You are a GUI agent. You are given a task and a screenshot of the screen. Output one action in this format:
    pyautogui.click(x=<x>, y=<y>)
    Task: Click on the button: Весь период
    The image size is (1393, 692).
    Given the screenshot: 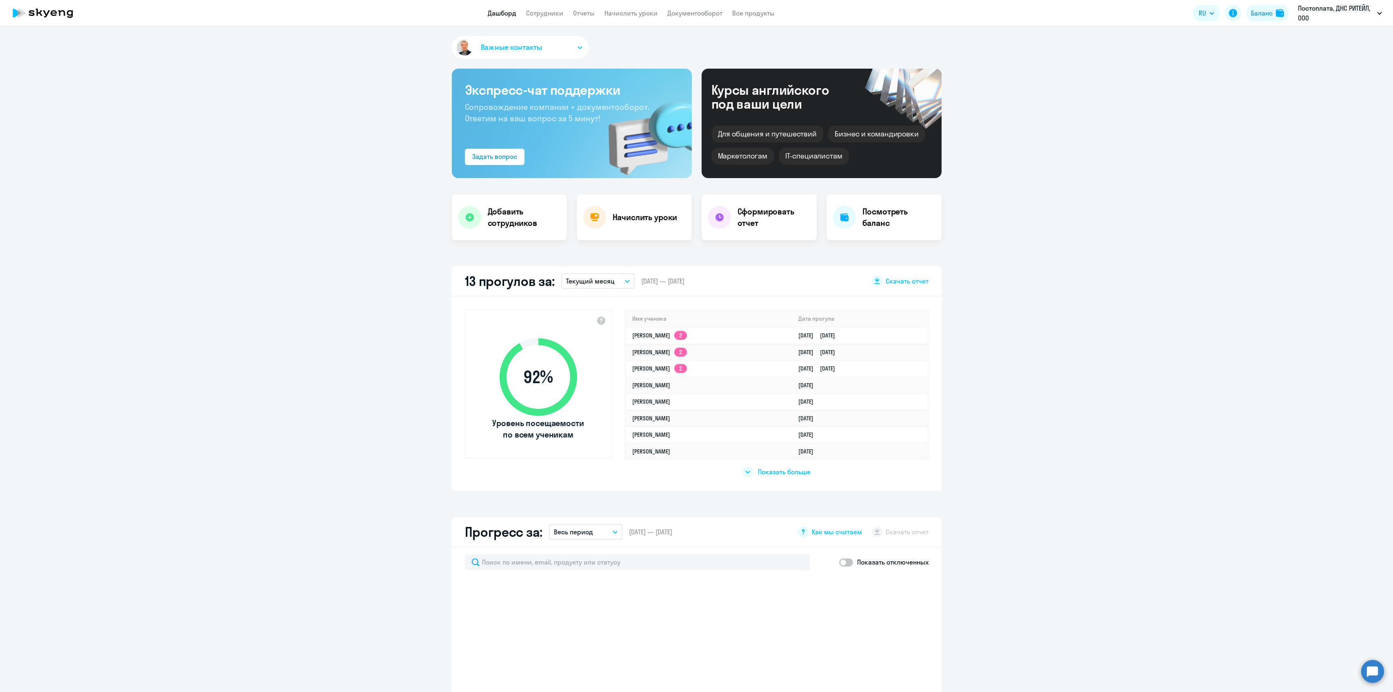 What is the action you would take?
    pyautogui.click(x=586, y=531)
    